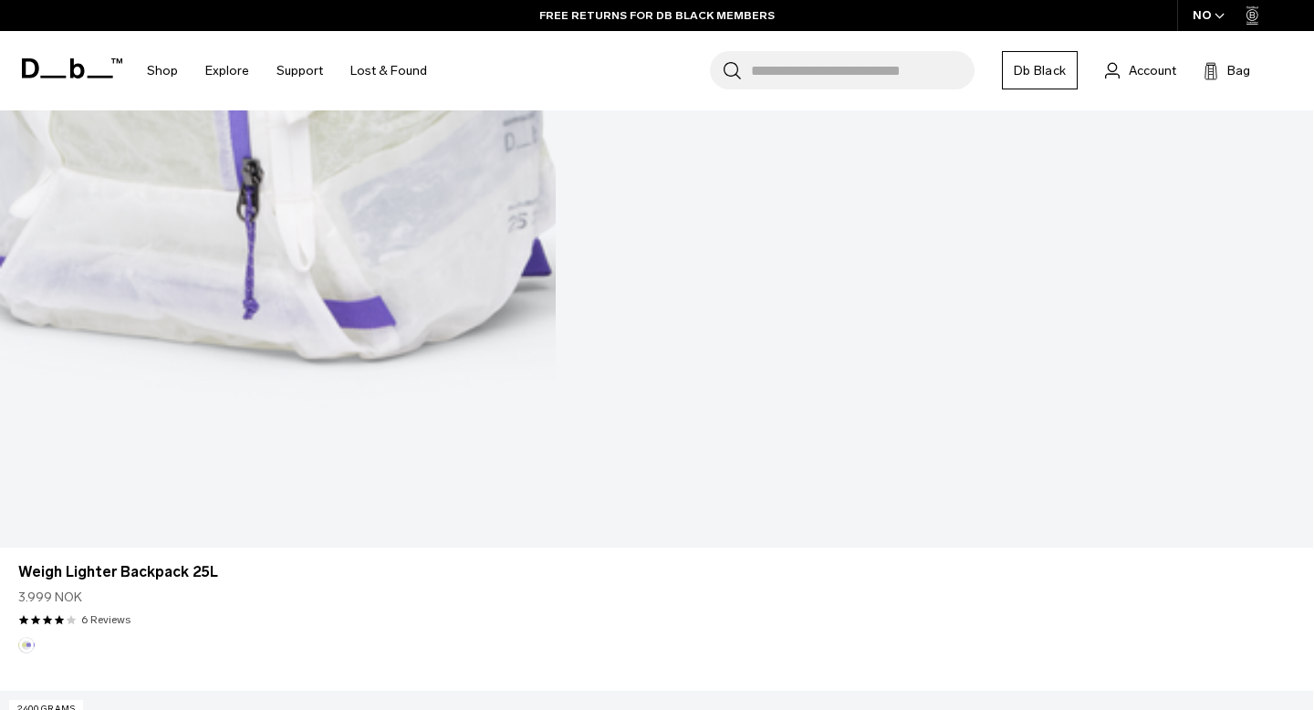  I want to click on nav: Main Navigation, so click(287, 70).